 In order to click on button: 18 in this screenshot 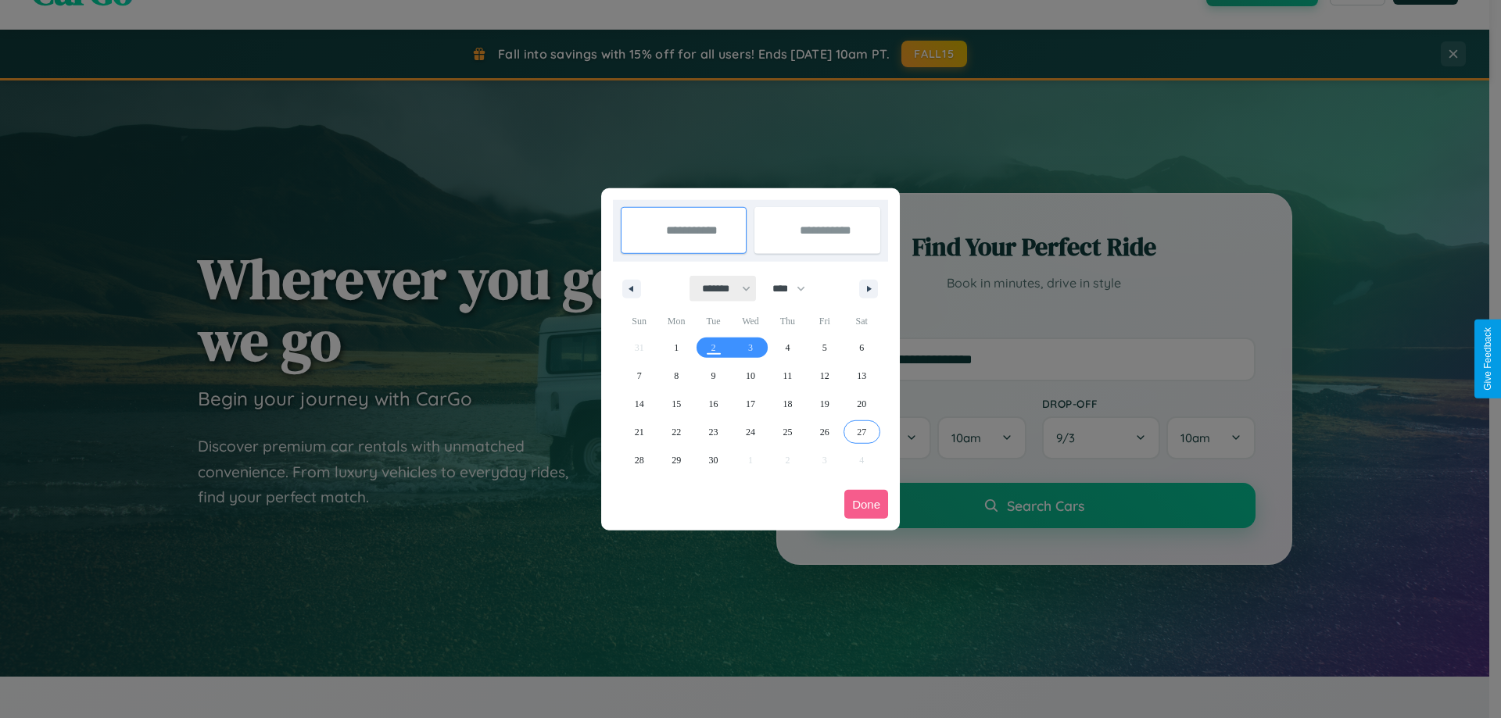, I will do `click(787, 404)`.